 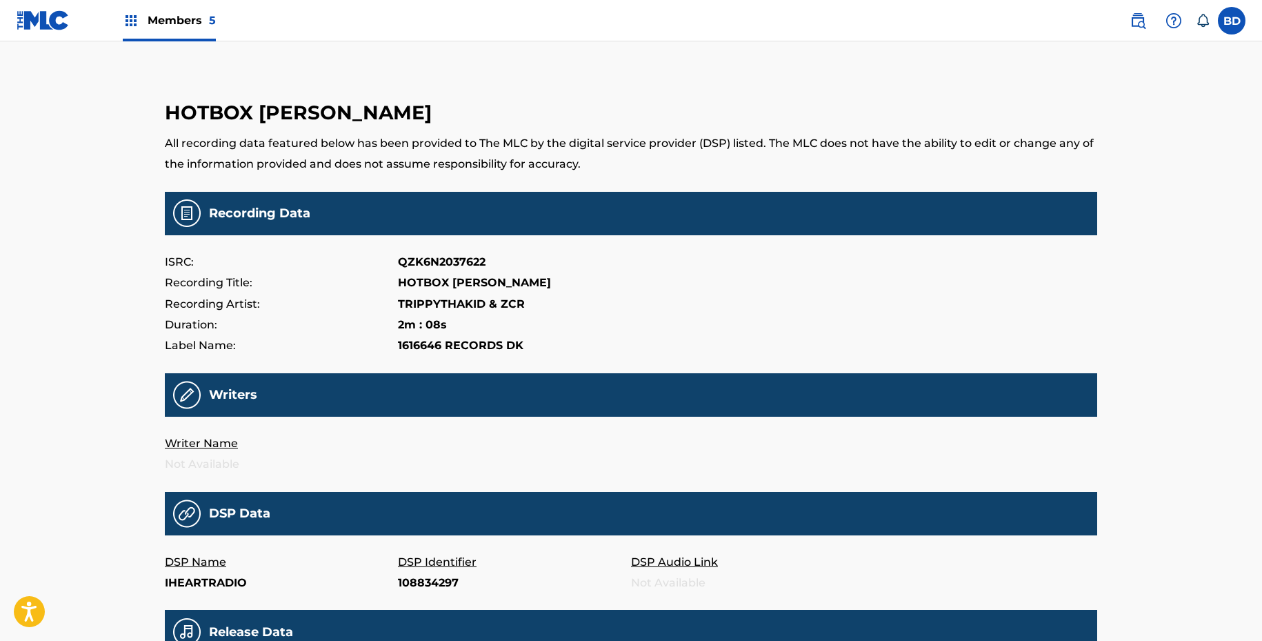 What do you see at coordinates (281, 583) in the screenshot?
I see `p: IHEARTRADIO` at bounding box center [281, 583].